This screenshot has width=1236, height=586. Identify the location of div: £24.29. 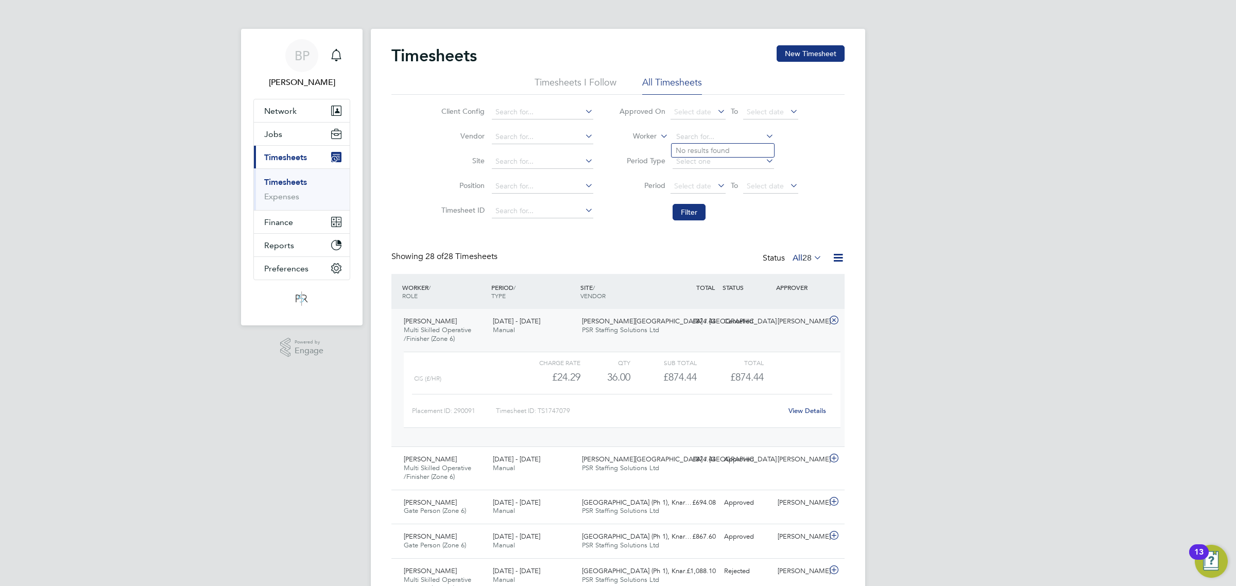
(547, 377).